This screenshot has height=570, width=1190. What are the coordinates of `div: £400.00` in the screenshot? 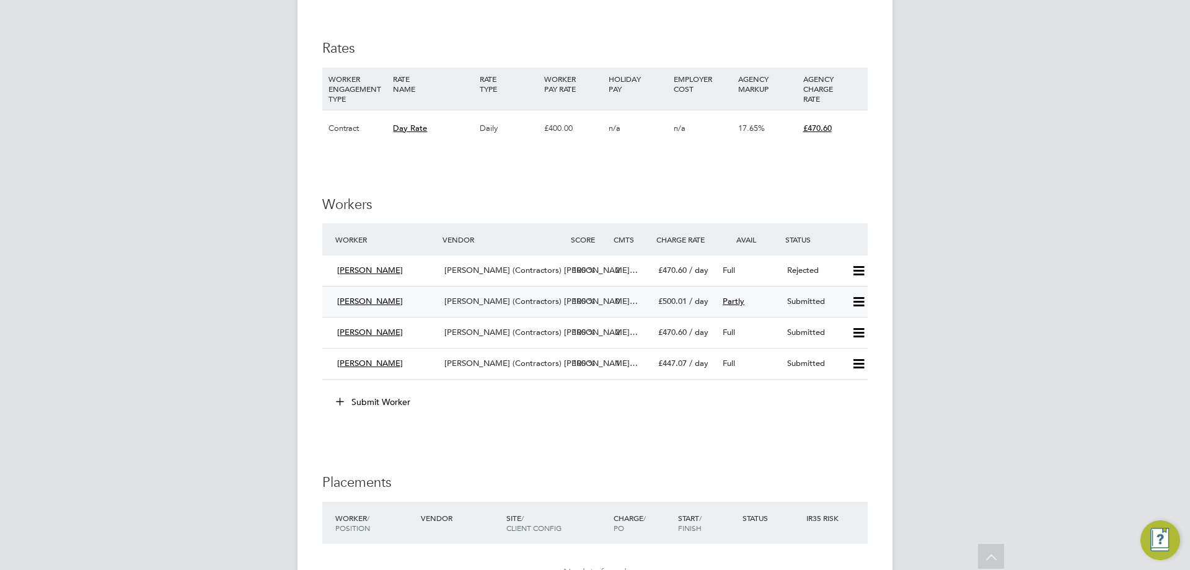 It's located at (573, 128).